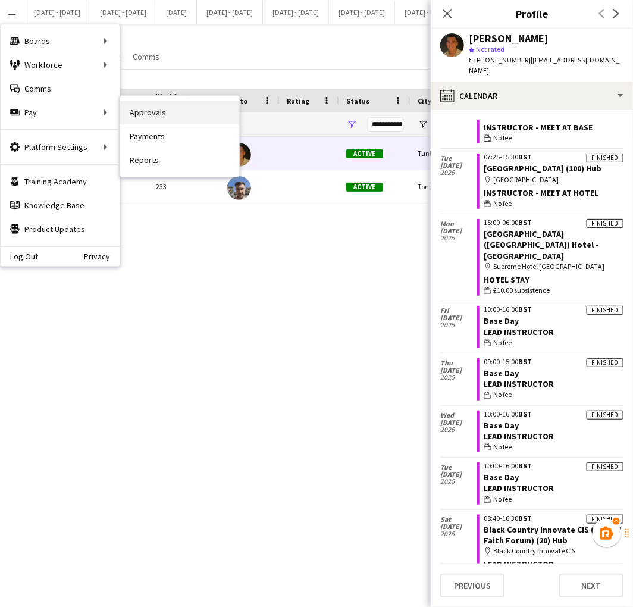  What do you see at coordinates (554, 551) in the screenshot?
I see `div: Black Country Innovate CIS` at bounding box center [554, 551].